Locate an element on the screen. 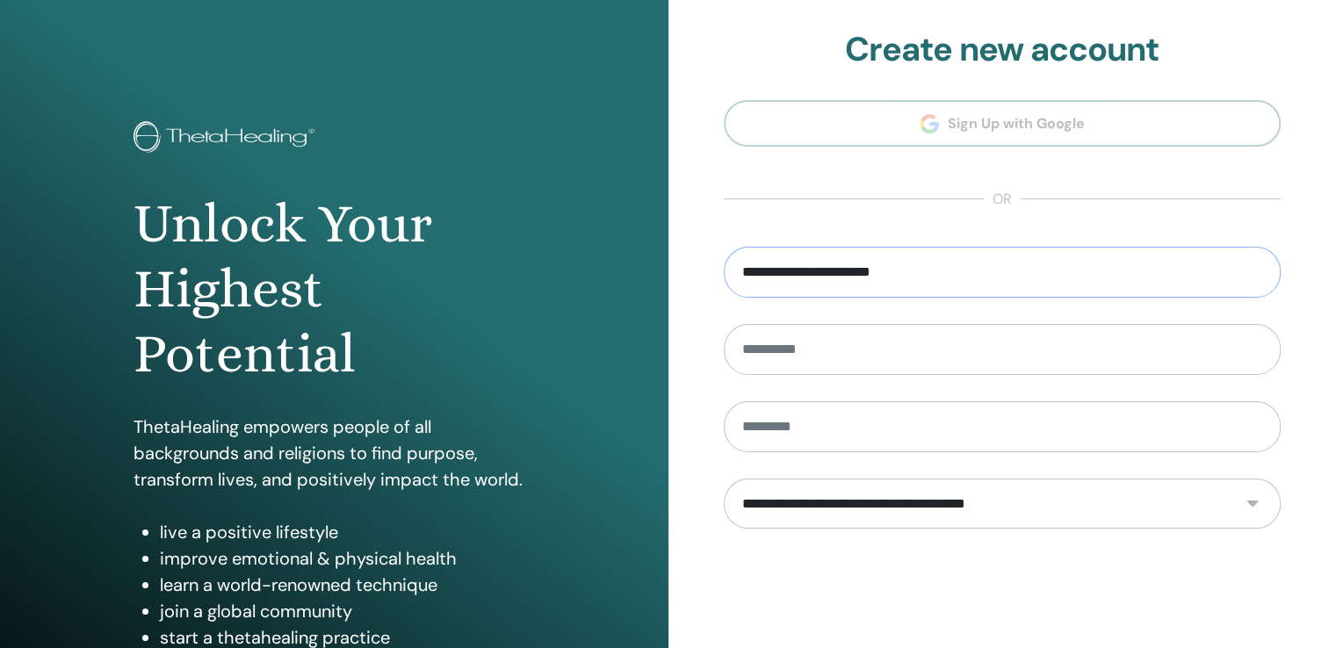  p: ThetaHealing empowers people of all backgrounds and religions to find purpose, transform lives, a... is located at coordinates (334, 453).